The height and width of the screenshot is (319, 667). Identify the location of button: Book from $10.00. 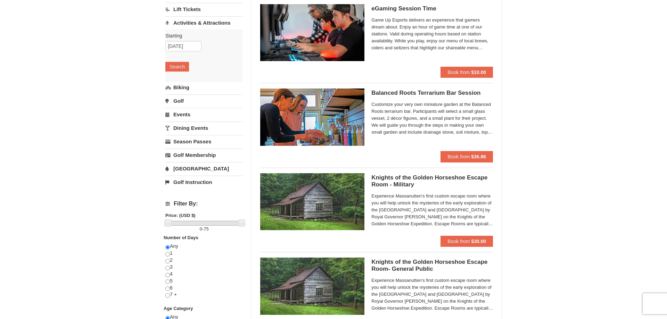
(466, 72).